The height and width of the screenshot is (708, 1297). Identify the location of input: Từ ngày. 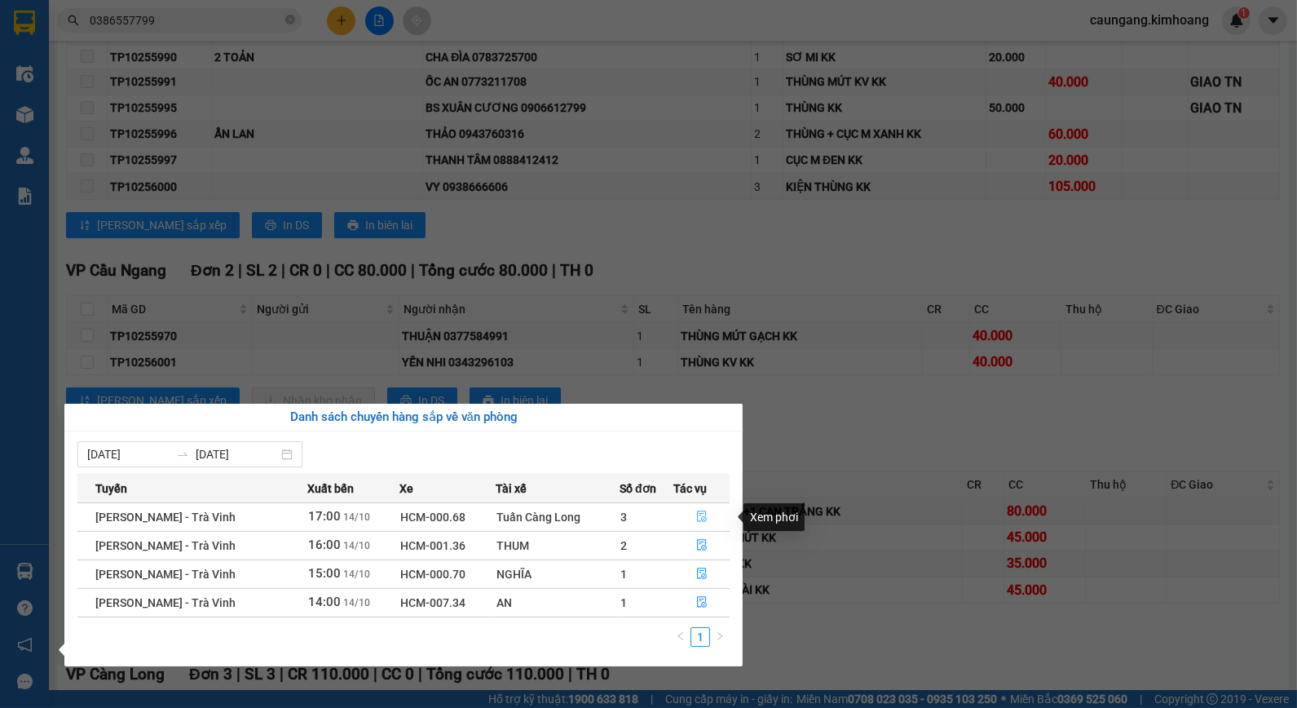
(128, 454).